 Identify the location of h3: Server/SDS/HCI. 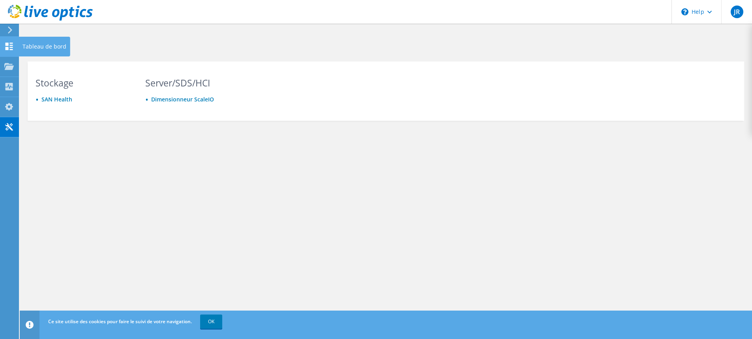
(193, 83).